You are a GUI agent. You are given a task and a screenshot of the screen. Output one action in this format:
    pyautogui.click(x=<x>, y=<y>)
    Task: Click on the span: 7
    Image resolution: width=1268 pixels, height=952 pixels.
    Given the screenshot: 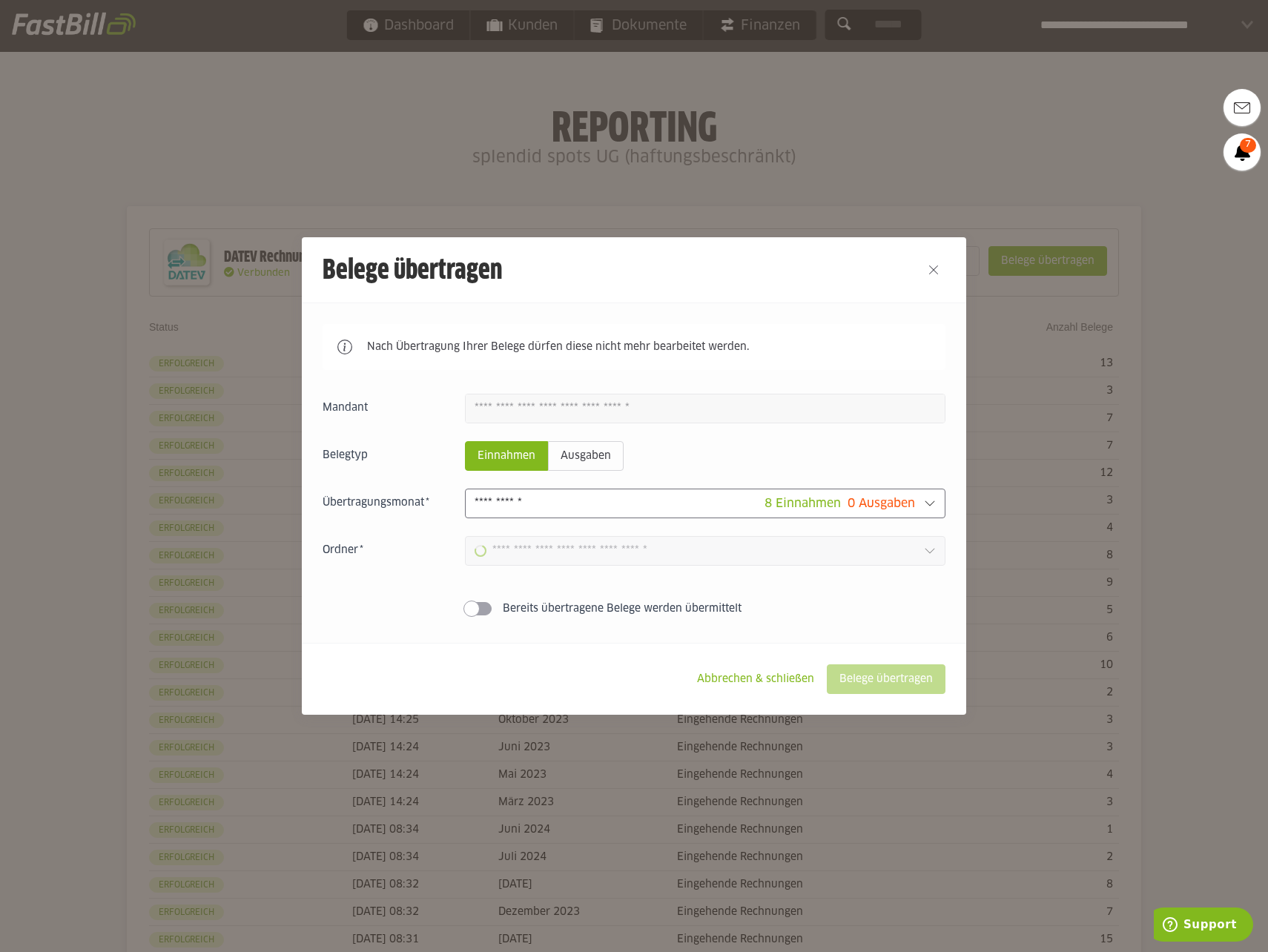 What is the action you would take?
    pyautogui.click(x=1248, y=145)
    